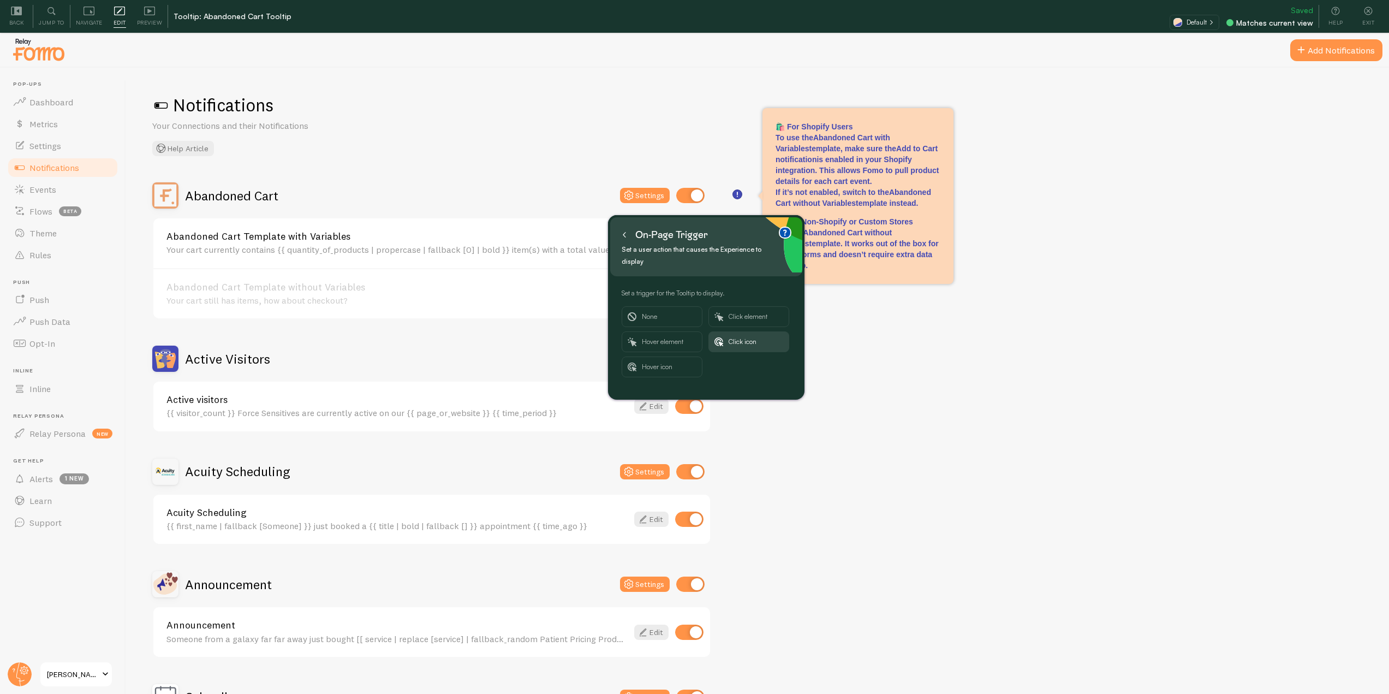 Image resolution: width=1389 pixels, height=694 pixels. What do you see at coordinates (231, 195) in the screenshot?
I see `h2: Abandoned Cart` at bounding box center [231, 195].